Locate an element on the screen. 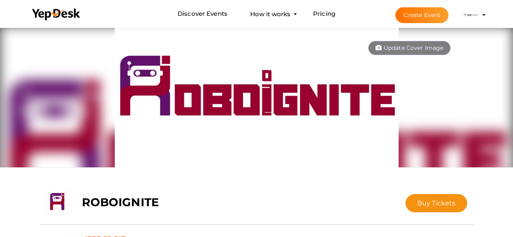  button: How it works is located at coordinates (270, 14).